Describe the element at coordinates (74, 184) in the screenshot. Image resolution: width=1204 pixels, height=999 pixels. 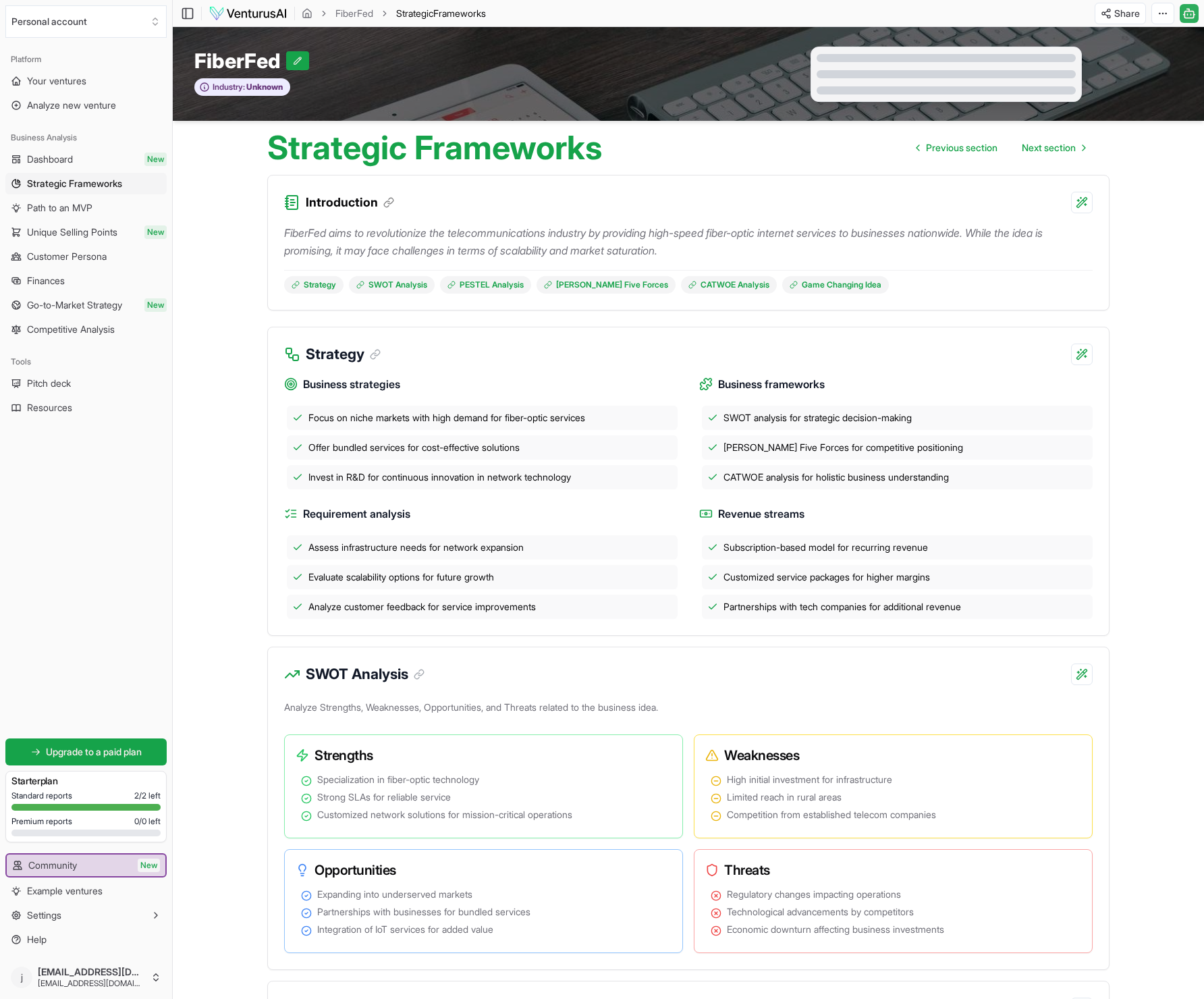
I see `span: Strategic Frameworks` at that location.